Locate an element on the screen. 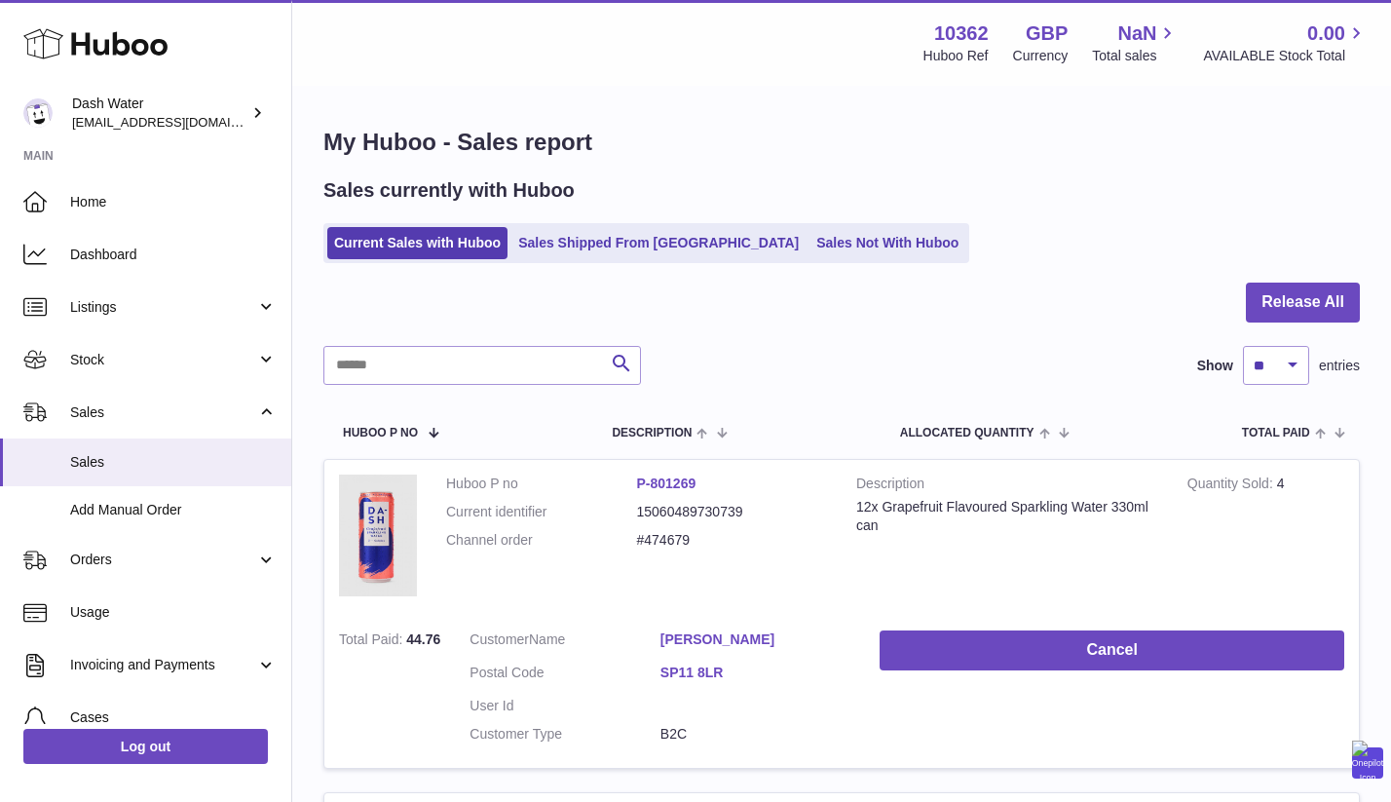 The width and height of the screenshot is (1391, 802). strong: 10362 is located at coordinates (961, 33).